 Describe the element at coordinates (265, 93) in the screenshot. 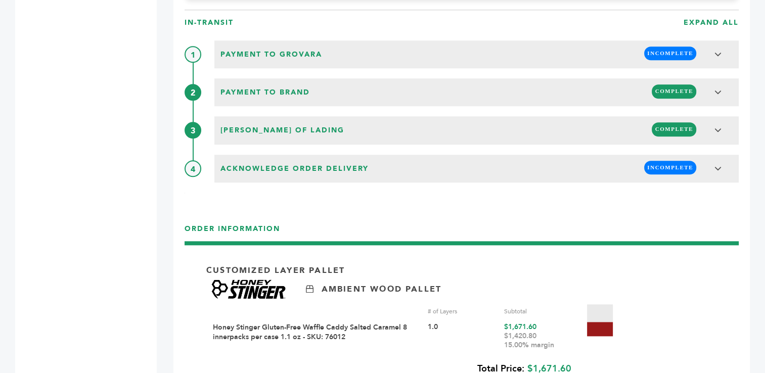

I see `span: Payment to brand` at that location.